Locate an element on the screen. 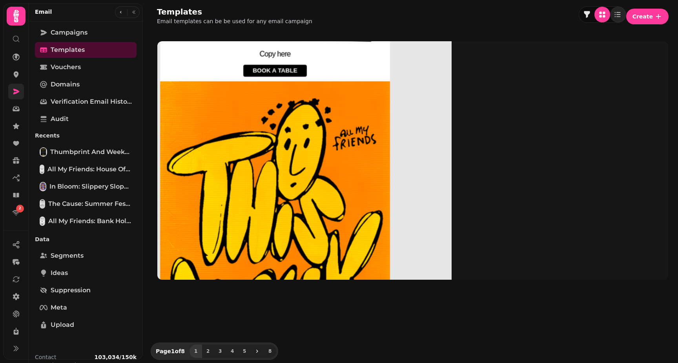 This screenshot has height=363, width=678. img: The Cause: Summer Fest & Slippery Slopes [copy] is located at coordinates (42, 204).